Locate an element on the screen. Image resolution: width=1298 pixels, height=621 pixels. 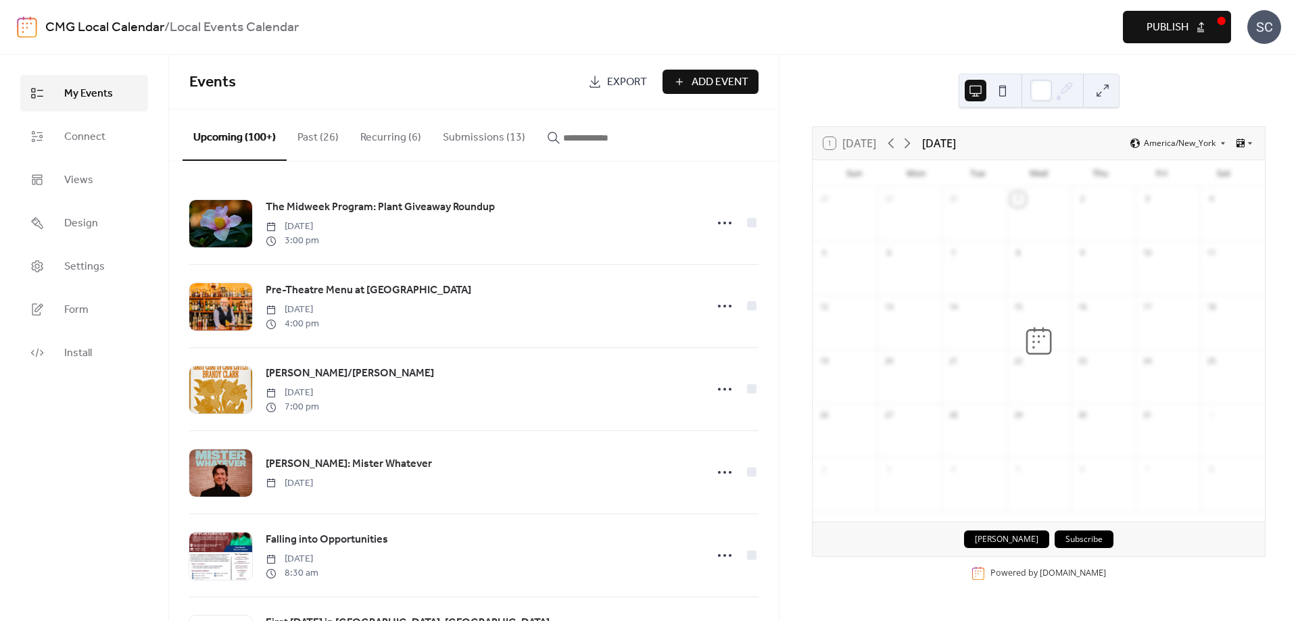
span: Connect is located at coordinates (85, 137).